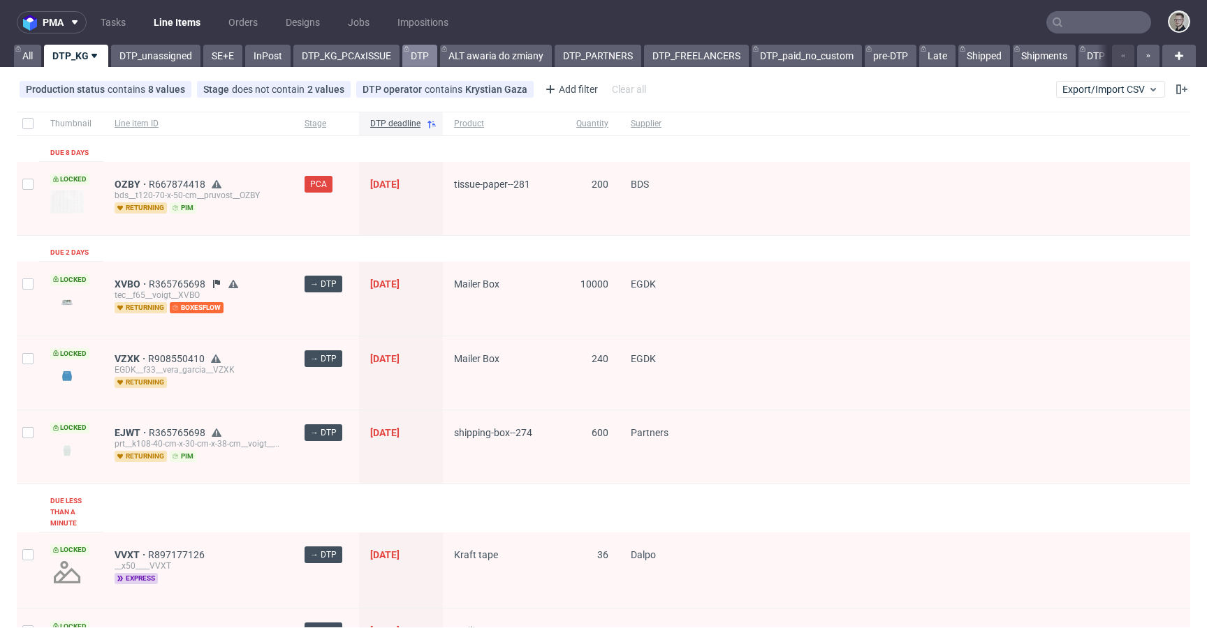 Image resolution: width=1207 pixels, height=628 pixels. Describe the element at coordinates (600, 184) in the screenshot. I see `span: 200` at that location.